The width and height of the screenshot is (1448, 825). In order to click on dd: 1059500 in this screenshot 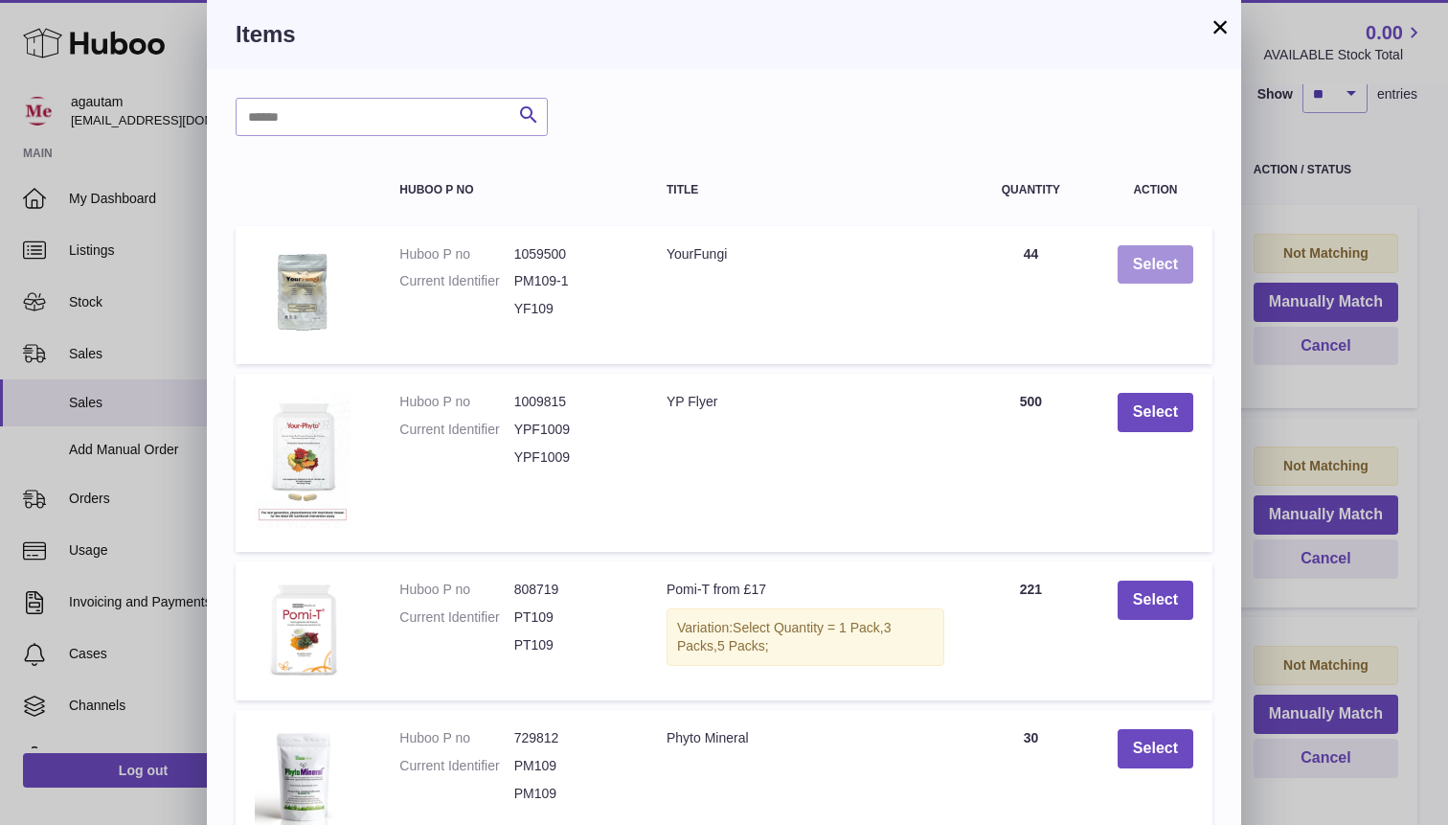, I will do `click(571, 254)`.